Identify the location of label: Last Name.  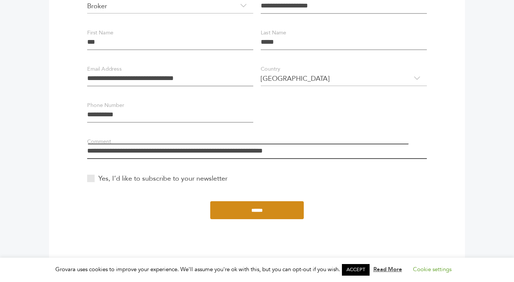
(274, 33).